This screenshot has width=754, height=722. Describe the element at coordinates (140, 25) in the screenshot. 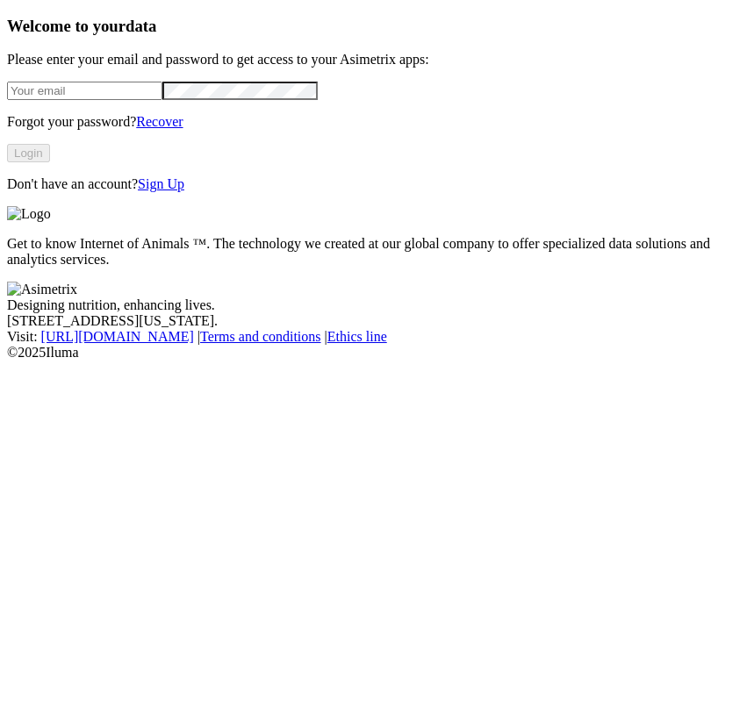

I see `span: data` at that location.